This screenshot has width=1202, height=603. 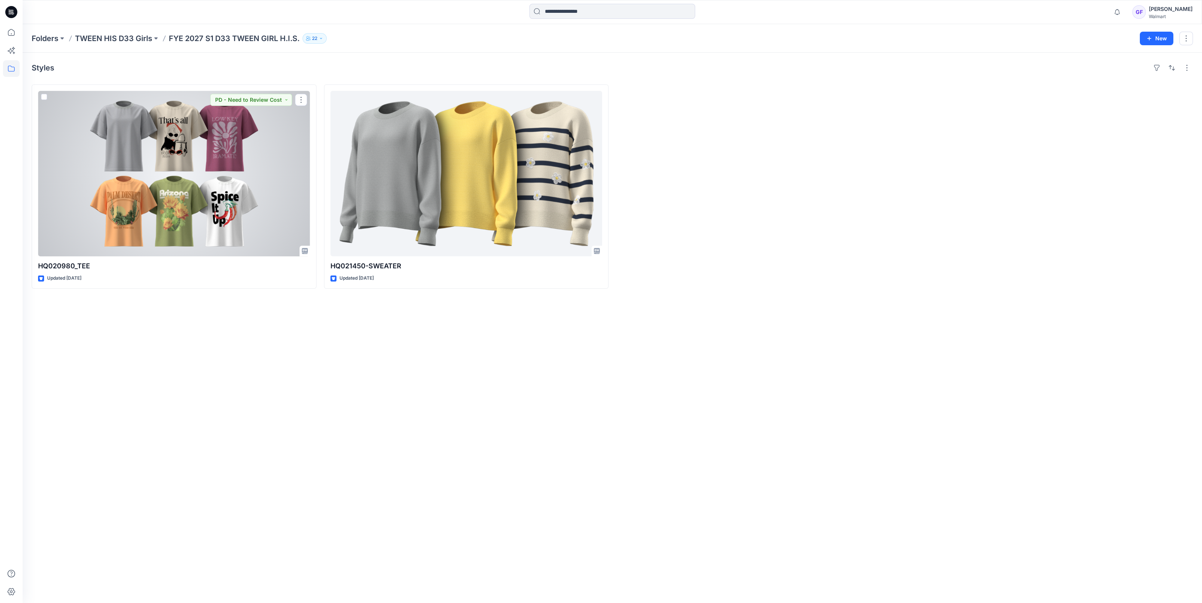 What do you see at coordinates (45, 38) in the screenshot?
I see `a: Folders` at bounding box center [45, 38].